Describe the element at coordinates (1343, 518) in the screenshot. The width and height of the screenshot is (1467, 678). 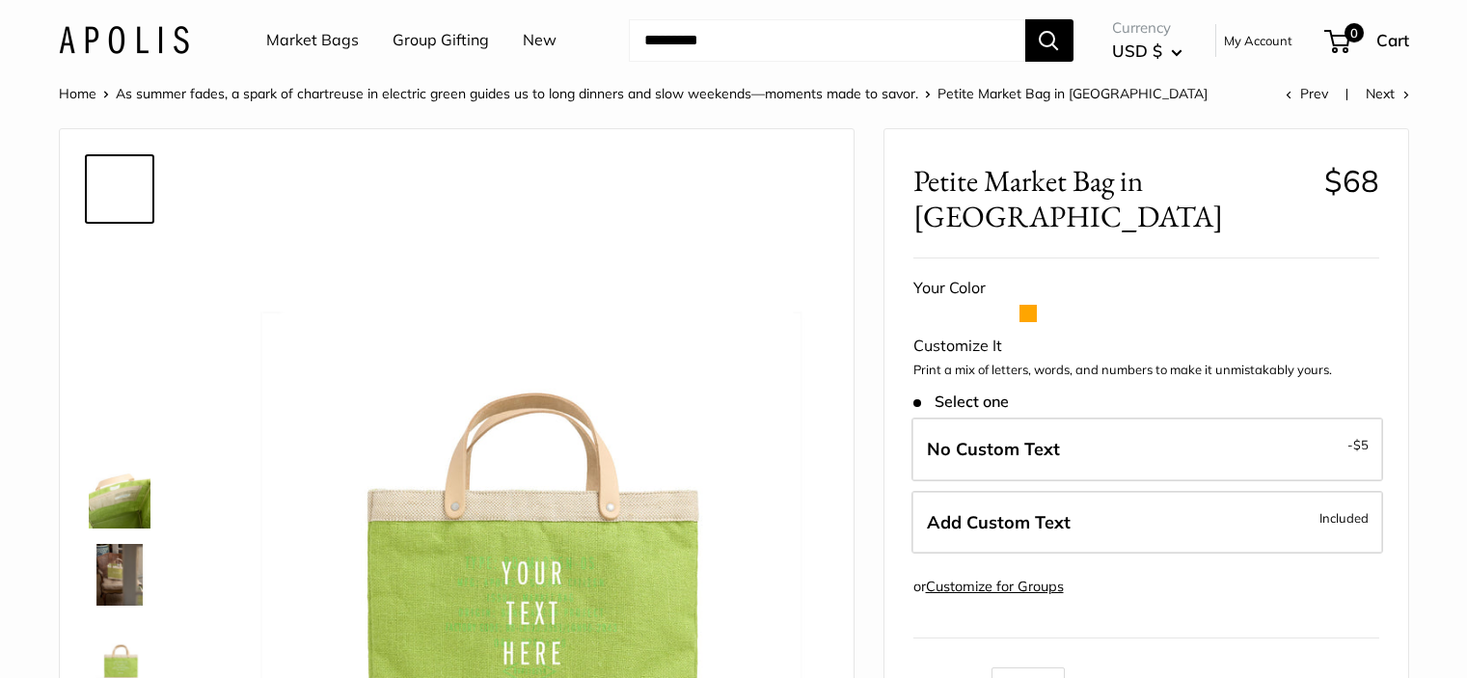
I see `span: Included` at that location.